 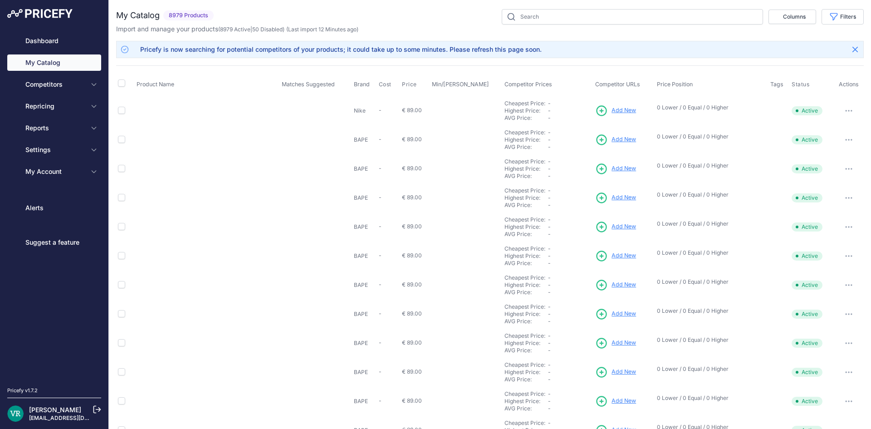 What do you see at coordinates (54, 106) in the screenshot?
I see `button: Repricing` at bounding box center [54, 106].